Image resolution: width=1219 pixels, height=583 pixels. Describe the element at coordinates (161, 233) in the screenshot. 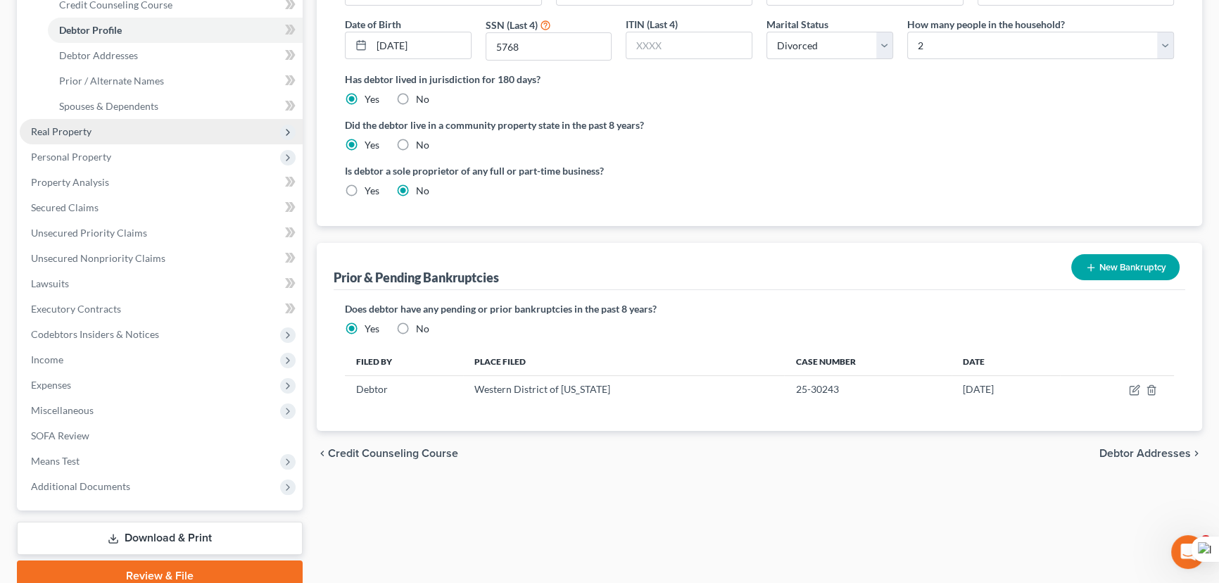

I see `a: Unsecured Priority Claims` at that location.